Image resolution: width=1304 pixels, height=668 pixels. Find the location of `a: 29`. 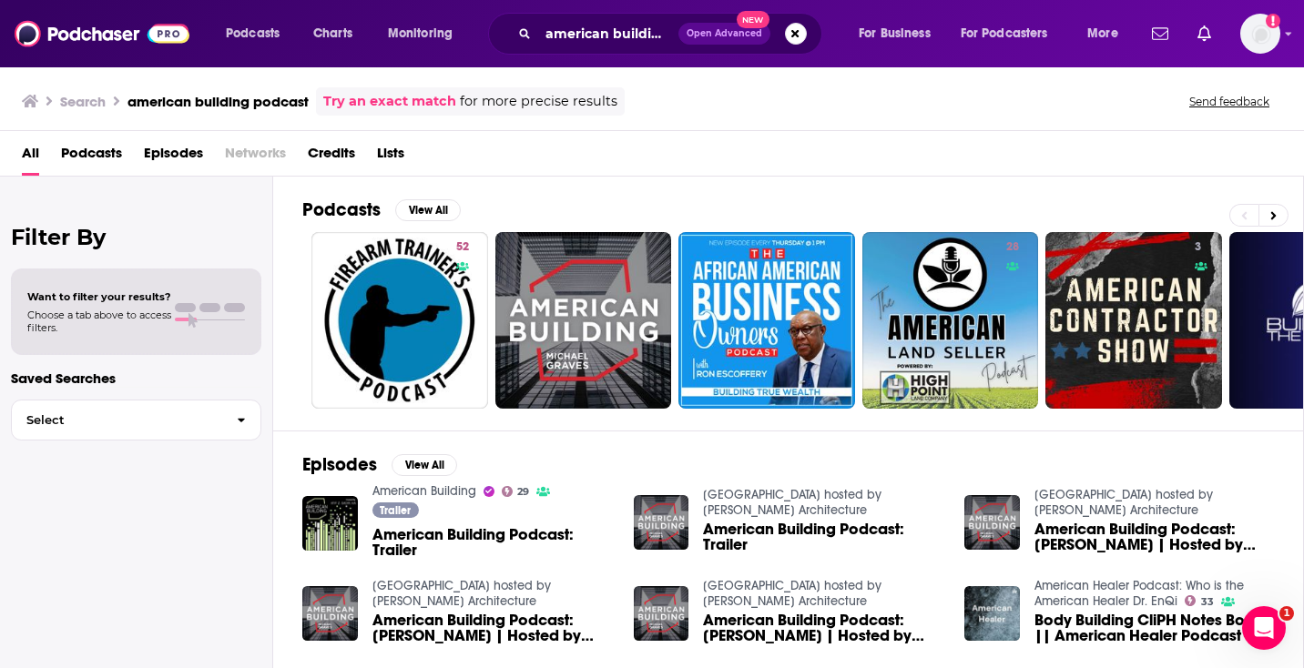

a: 29 is located at coordinates (515, 492).